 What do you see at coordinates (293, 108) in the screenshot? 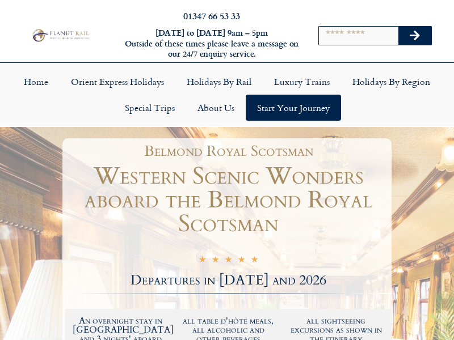
I see `a: Start your Journey` at bounding box center [293, 108].